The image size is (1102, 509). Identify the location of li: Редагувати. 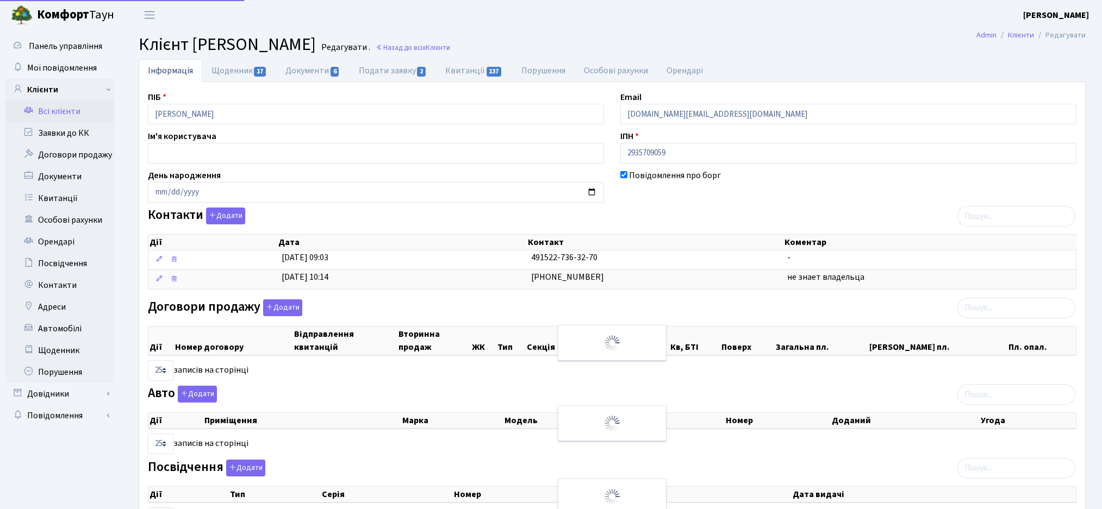
(1059, 35).